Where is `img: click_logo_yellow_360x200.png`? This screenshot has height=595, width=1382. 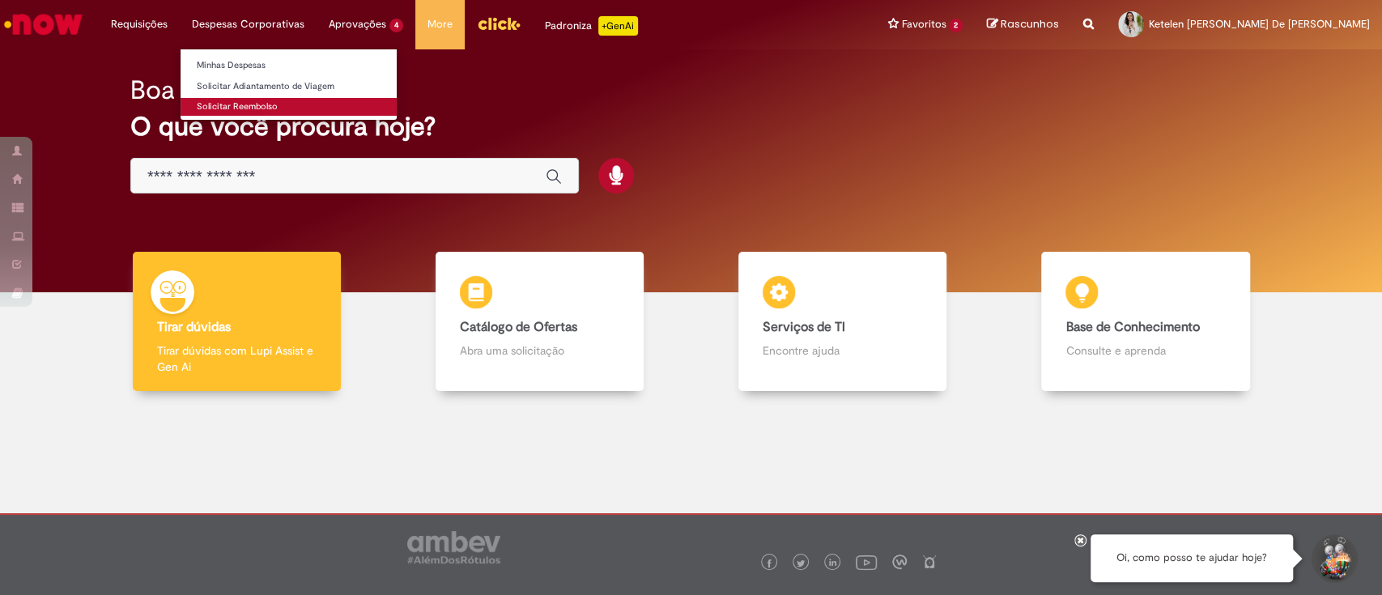
img: click_logo_yellow_360x200.png is located at coordinates (499, 23).